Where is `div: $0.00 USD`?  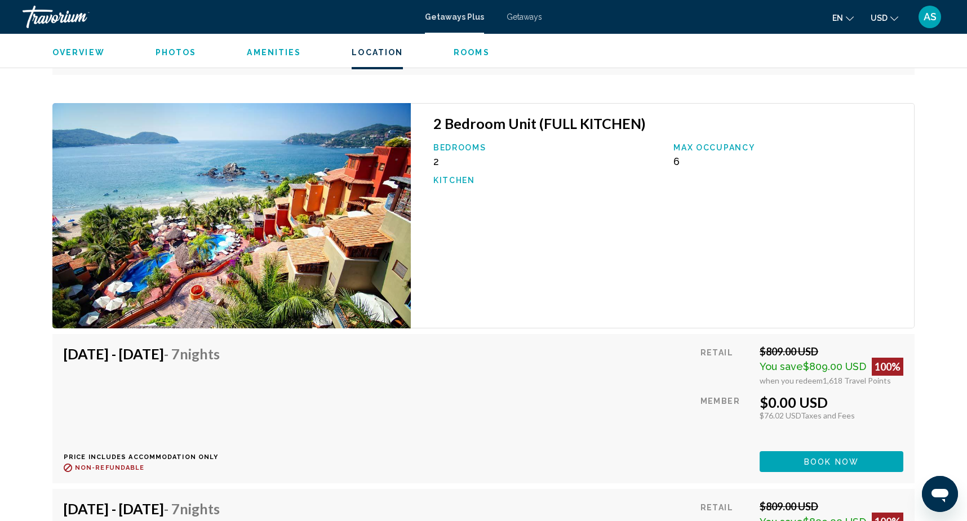 div: $0.00 USD is located at coordinates (831, 402).